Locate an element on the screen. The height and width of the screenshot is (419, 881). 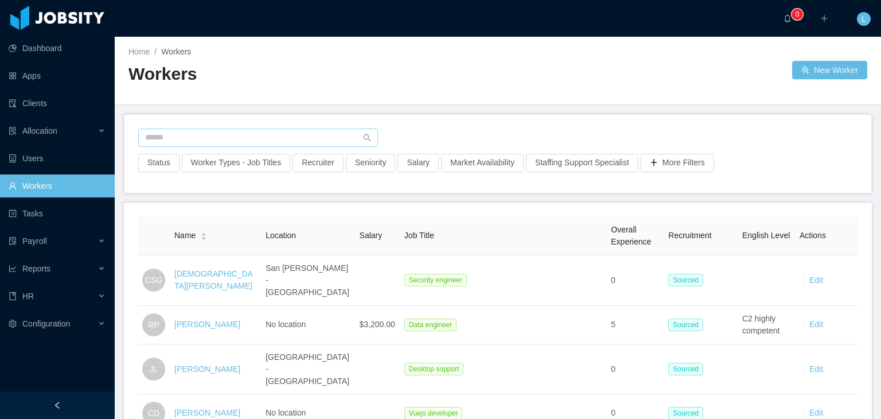
td: C2 highly competent is located at coordinates (766, 325).